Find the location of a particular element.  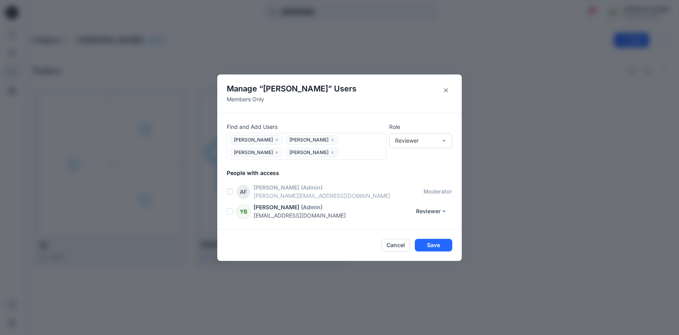

button: Cancel is located at coordinates (396, 245).